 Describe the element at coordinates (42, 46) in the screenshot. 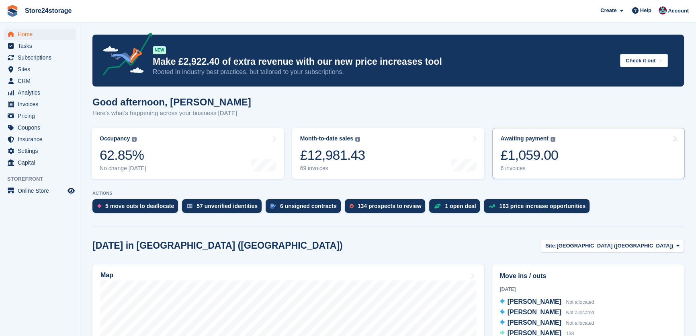

I see `span: Tasks` at that location.